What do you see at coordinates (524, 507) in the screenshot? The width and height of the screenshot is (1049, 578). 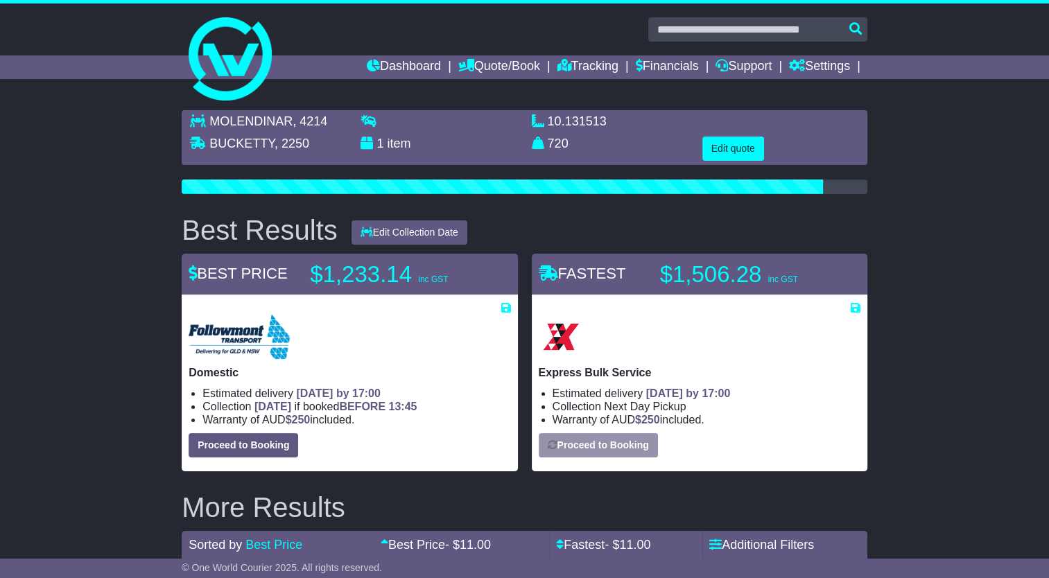 I see `h2: More Results` at bounding box center [524, 507].